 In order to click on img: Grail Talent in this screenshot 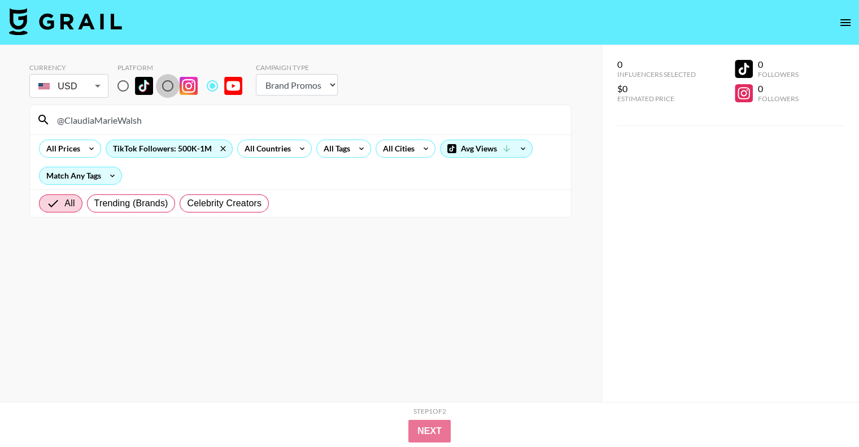, I will do `click(66, 21)`.